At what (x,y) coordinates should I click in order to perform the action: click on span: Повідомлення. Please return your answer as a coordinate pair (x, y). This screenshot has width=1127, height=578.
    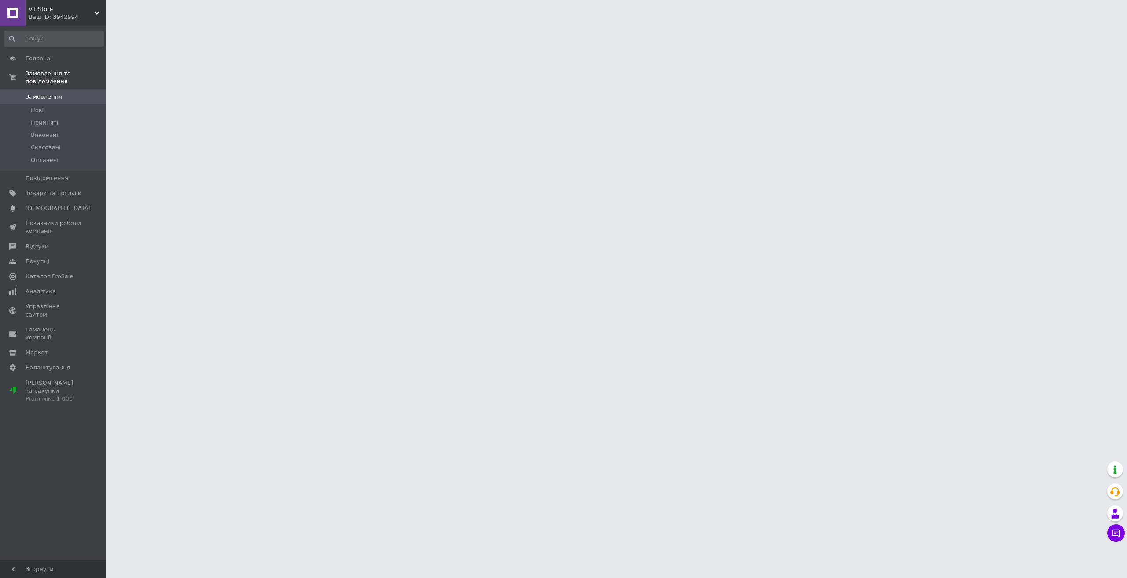
    Looking at the image, I should click on (47, 178).